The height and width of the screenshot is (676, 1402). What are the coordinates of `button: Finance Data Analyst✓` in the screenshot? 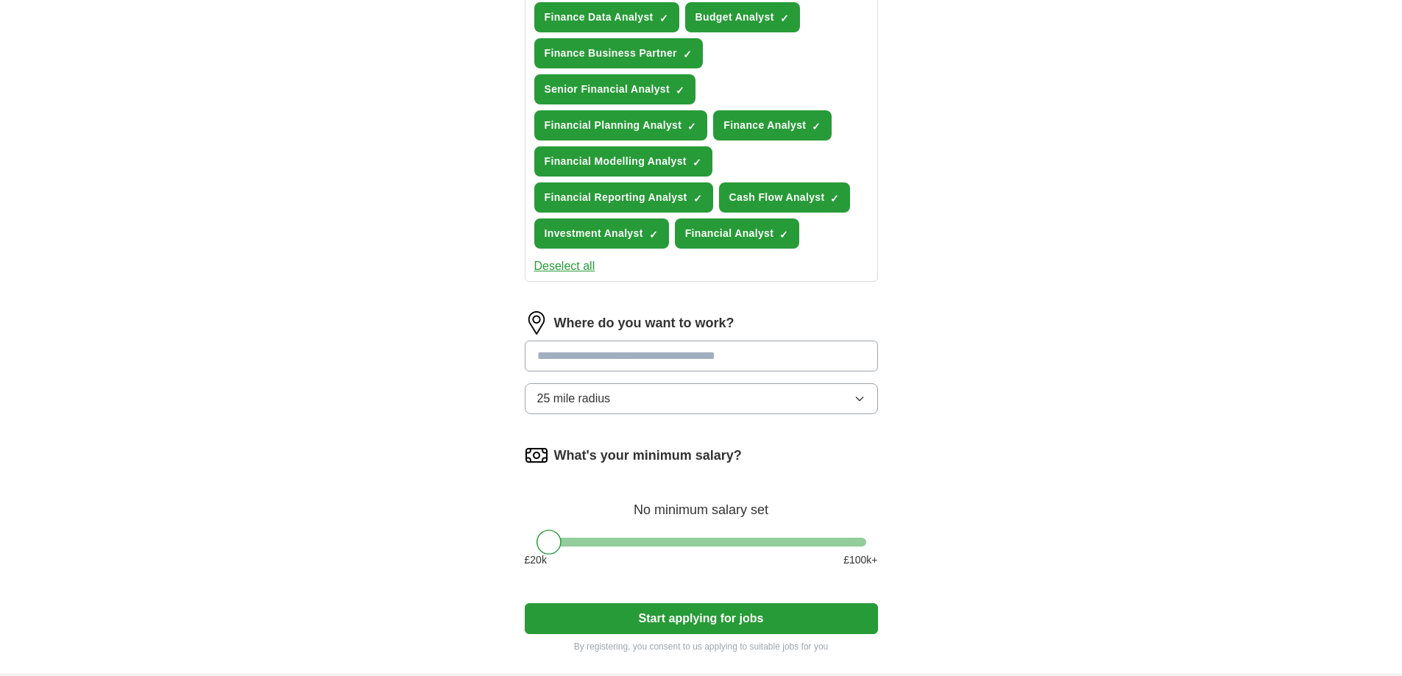 It's located at (607, 17).